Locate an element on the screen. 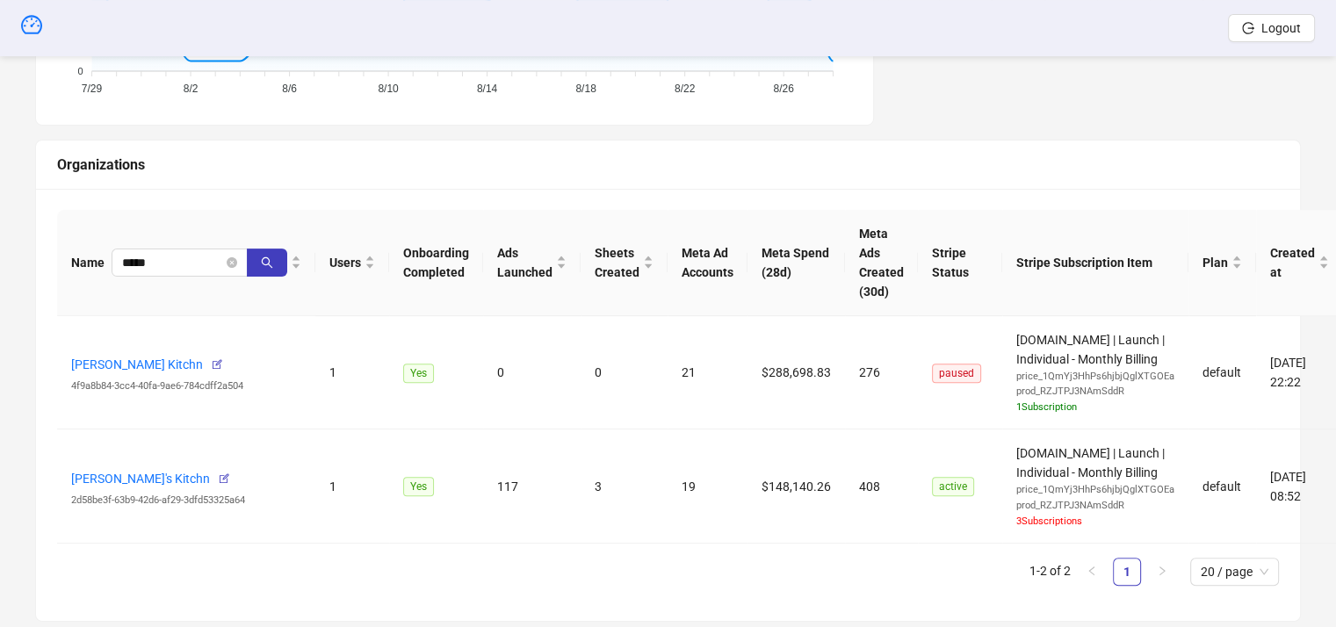 This screenshot has height=627, width=1336. button: Logout is located at coordinates (1271, 28).